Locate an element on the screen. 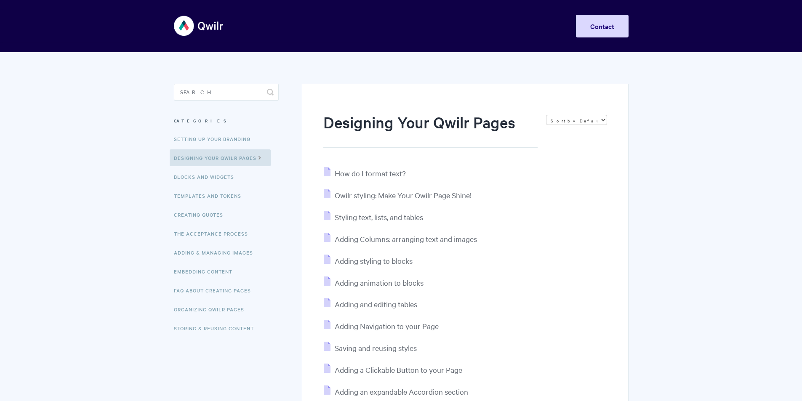  span: Adding styling to blocks is located at coordinates (374, 261).